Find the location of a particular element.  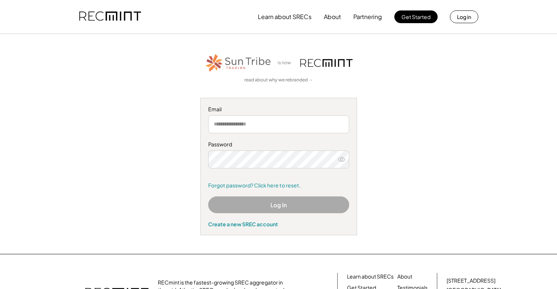

img: STT_Horizontal_Logo%2B-%2BColor.png is located at coordinates (238, 63).